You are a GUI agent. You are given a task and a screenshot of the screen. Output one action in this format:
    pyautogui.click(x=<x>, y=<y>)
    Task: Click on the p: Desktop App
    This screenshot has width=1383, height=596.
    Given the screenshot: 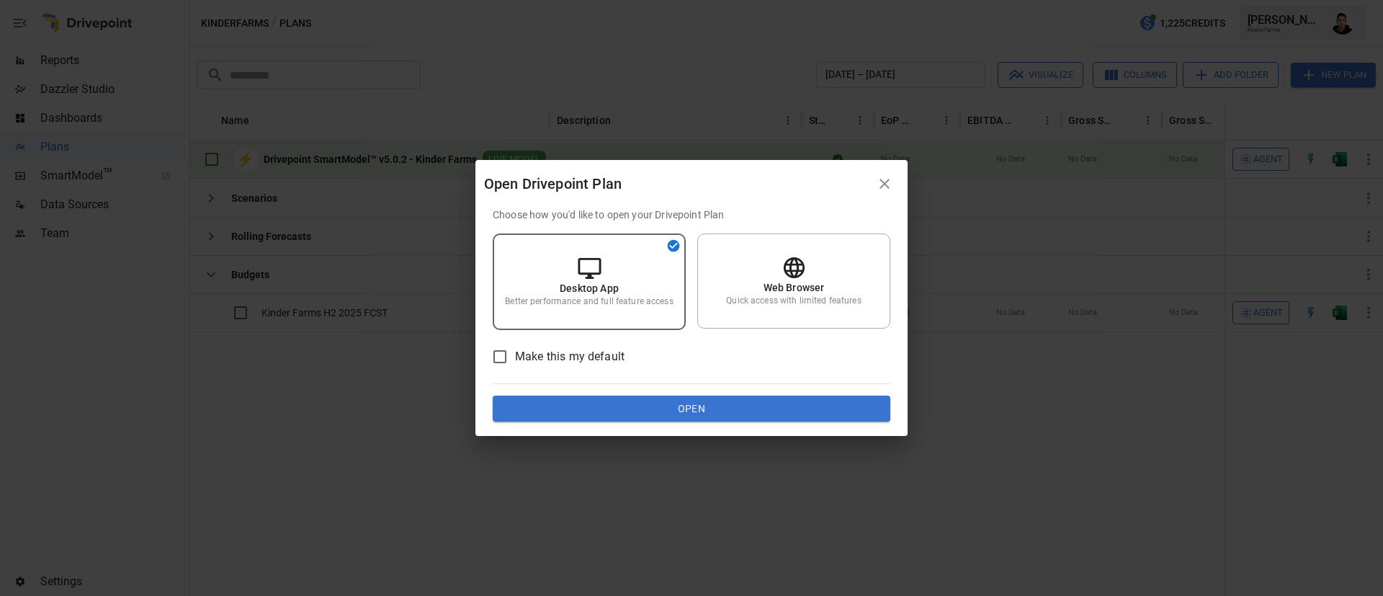 What is the action you would take?
    pyautogui.click(x=589, y=288)
    